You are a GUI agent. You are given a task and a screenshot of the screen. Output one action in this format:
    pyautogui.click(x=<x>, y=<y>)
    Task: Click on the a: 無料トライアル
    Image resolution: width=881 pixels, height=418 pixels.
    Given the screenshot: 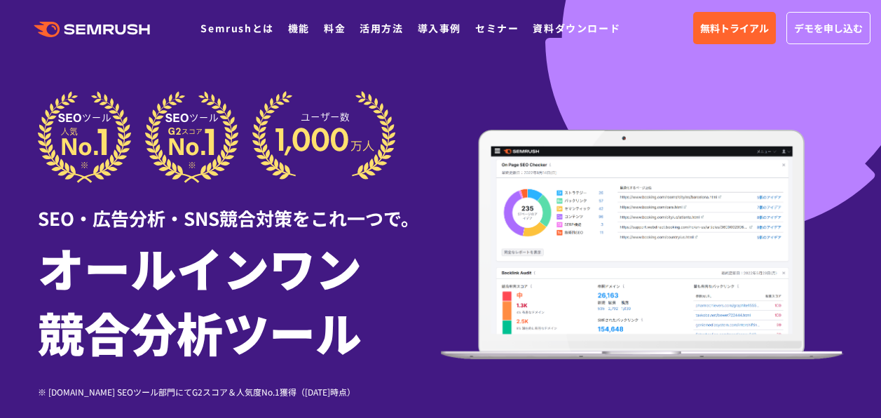 What is the action you would take?
    pyautogui.click(x=734, y=28)
    